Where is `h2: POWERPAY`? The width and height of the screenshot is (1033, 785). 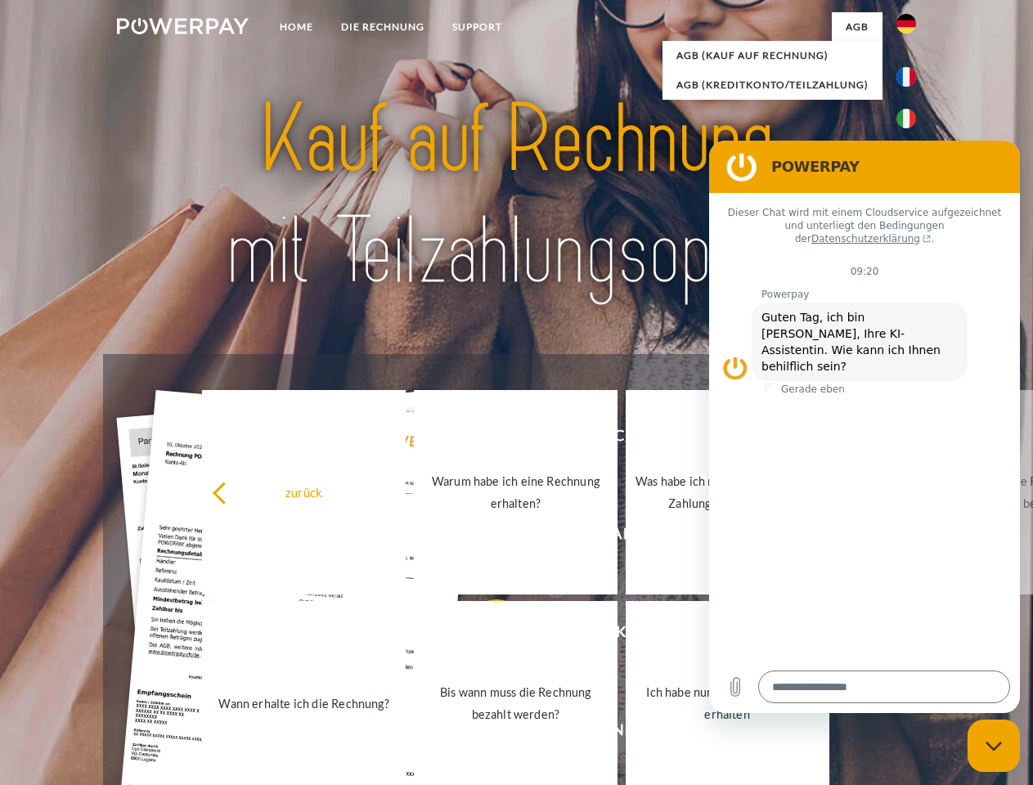
h2: POWERPAY is located at coordinates (178, 26).